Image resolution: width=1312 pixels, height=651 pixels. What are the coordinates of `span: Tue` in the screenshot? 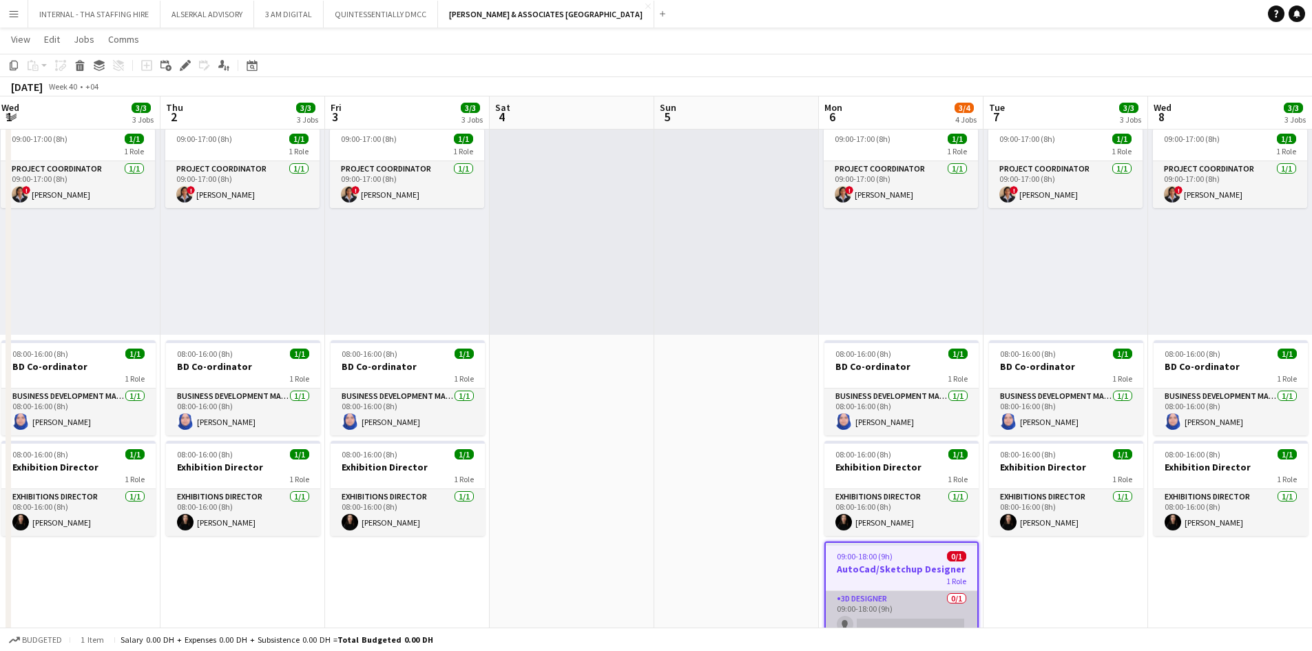 It's located at (996, 107).